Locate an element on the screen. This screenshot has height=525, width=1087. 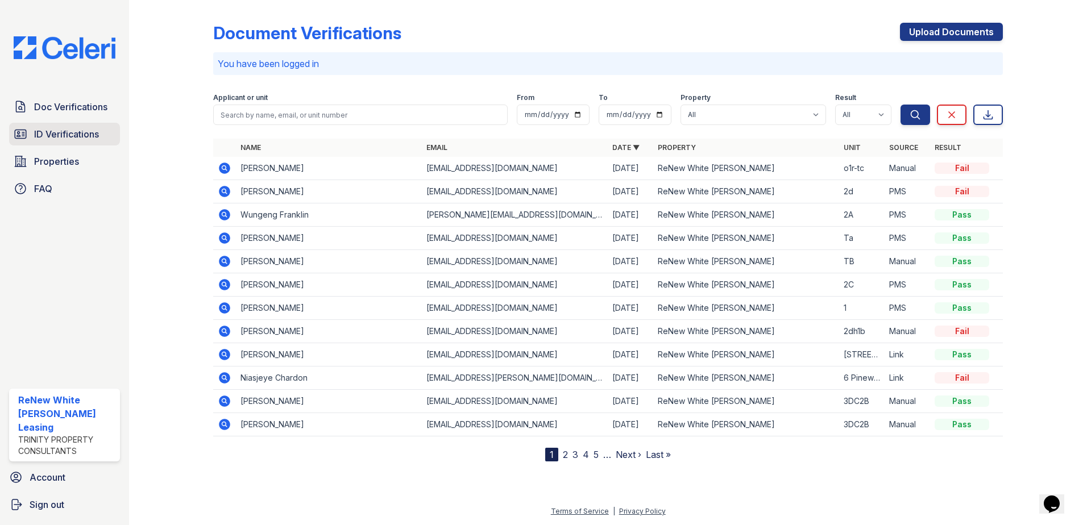
label: Result is located at coordinates (846, 98).